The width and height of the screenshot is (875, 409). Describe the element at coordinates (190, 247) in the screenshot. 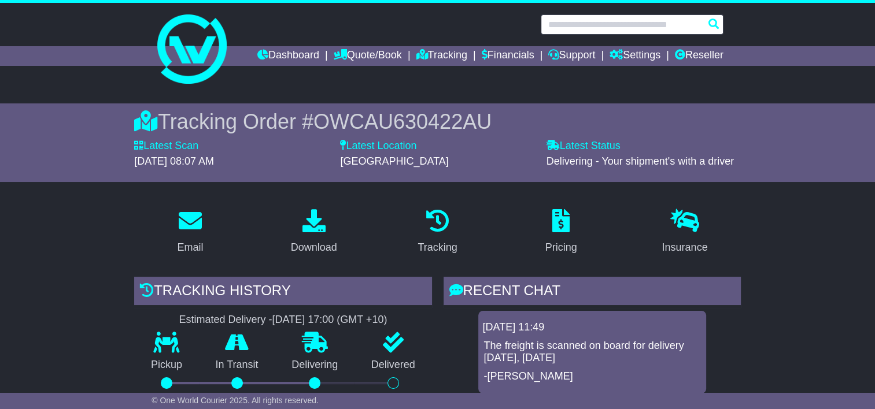

I see `div: Email` at that location.